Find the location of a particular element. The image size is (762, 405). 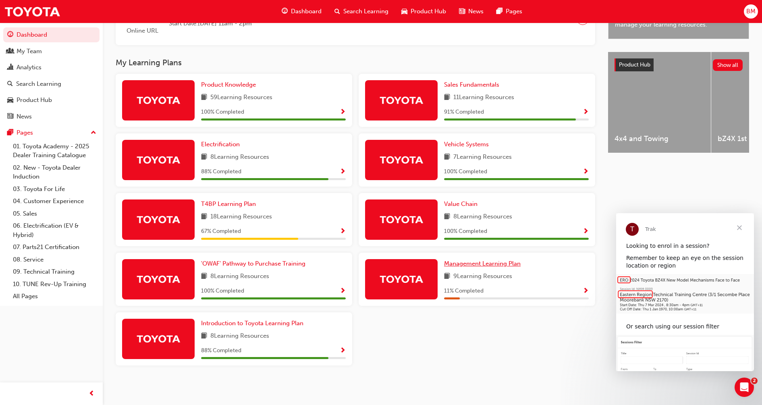

span: 100 % Completed is located at coordinates (466, 231).